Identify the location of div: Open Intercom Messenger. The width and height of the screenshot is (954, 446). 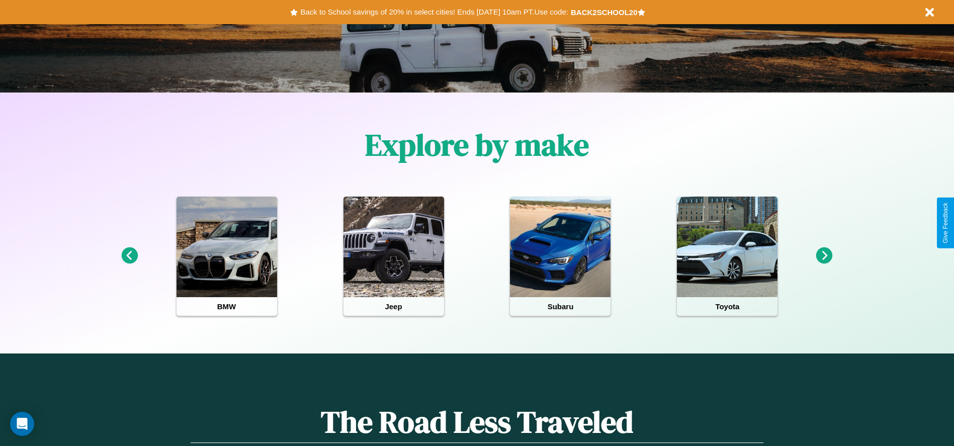
(22, 424).